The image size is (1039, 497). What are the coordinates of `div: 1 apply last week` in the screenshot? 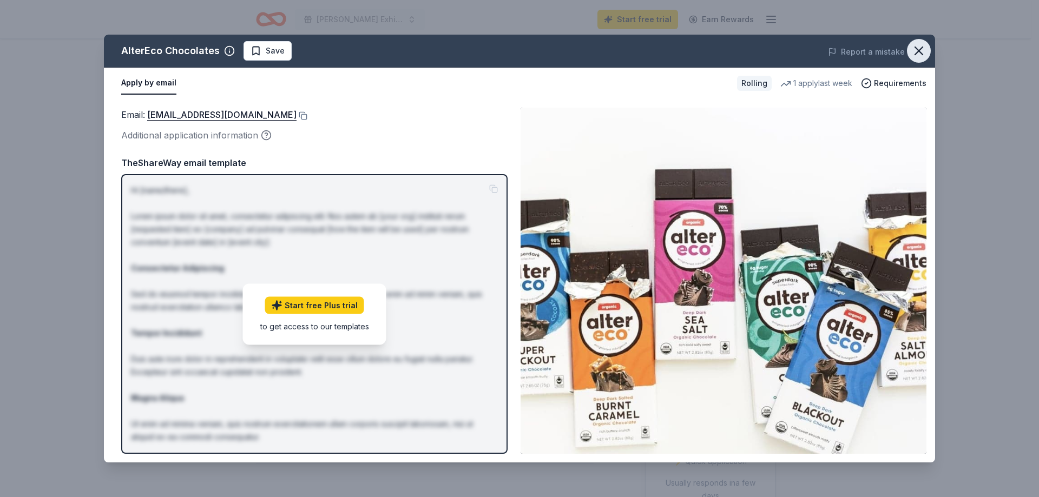 It's located at (816, 83).